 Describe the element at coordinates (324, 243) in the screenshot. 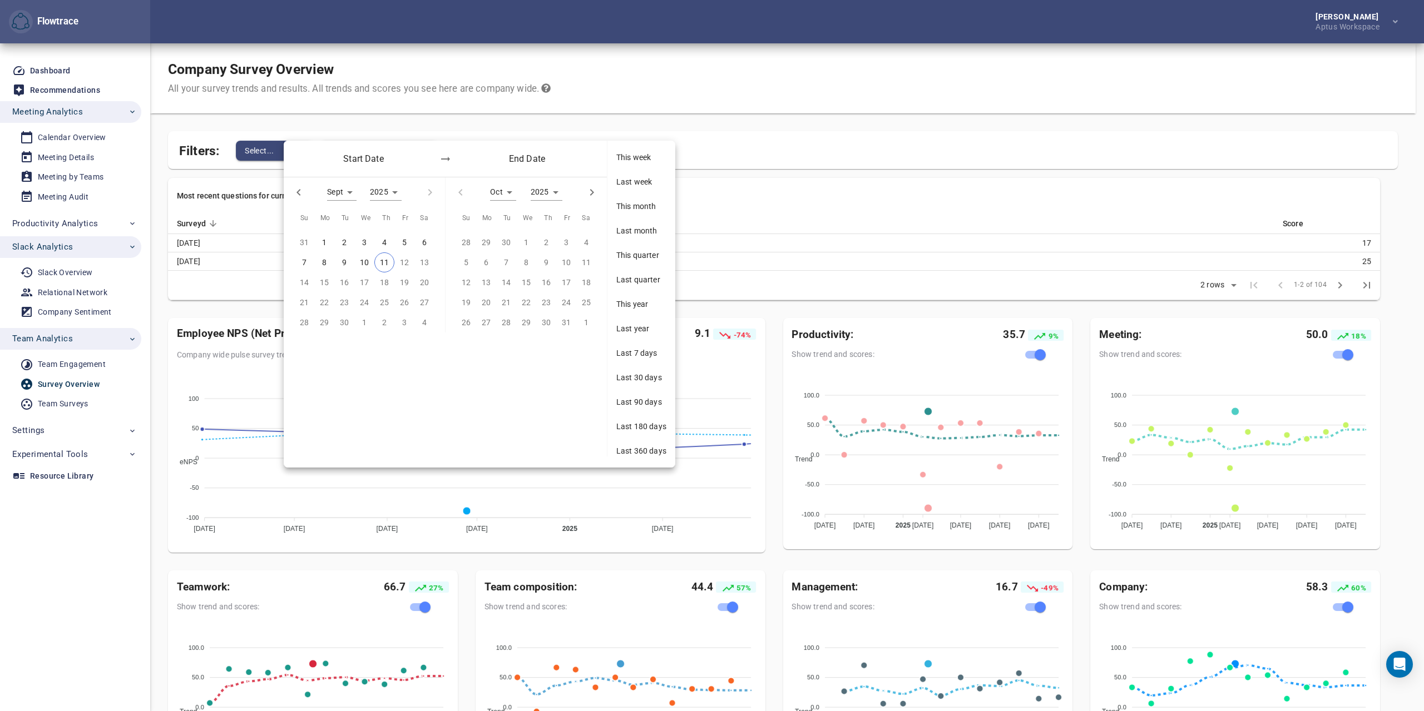

I see `p: 1` at that location.